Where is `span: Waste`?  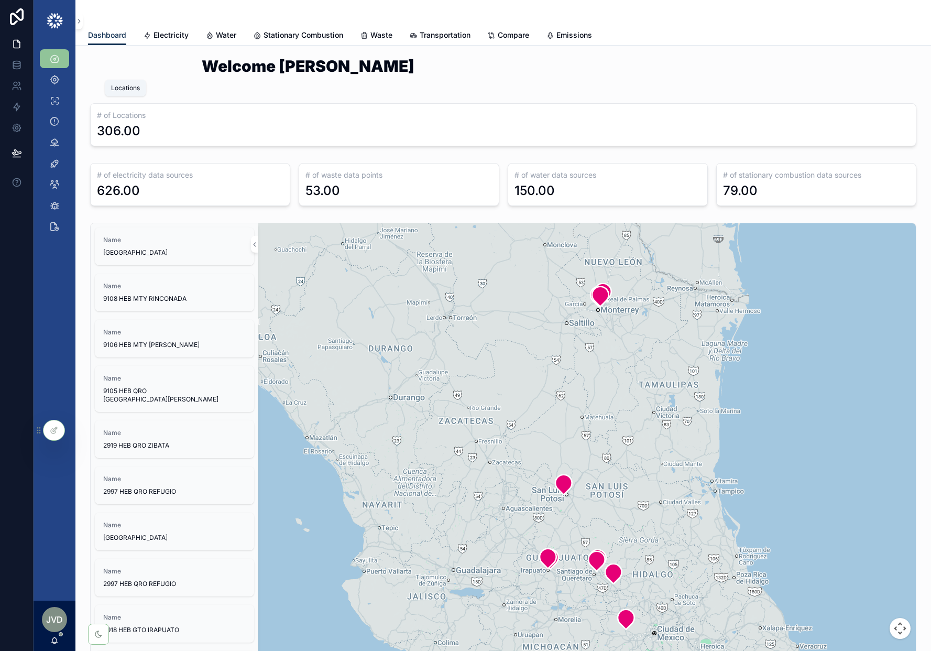 span: Waste is located at coordinates (382, 35).